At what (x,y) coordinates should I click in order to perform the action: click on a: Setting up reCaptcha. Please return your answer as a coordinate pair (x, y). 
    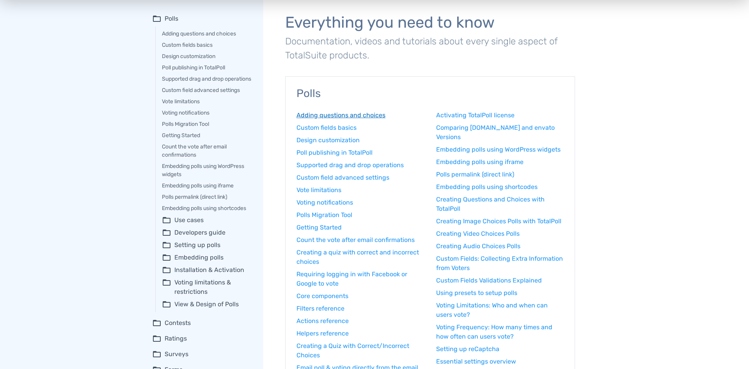
    Looking at the image, I should click on (500, 349).